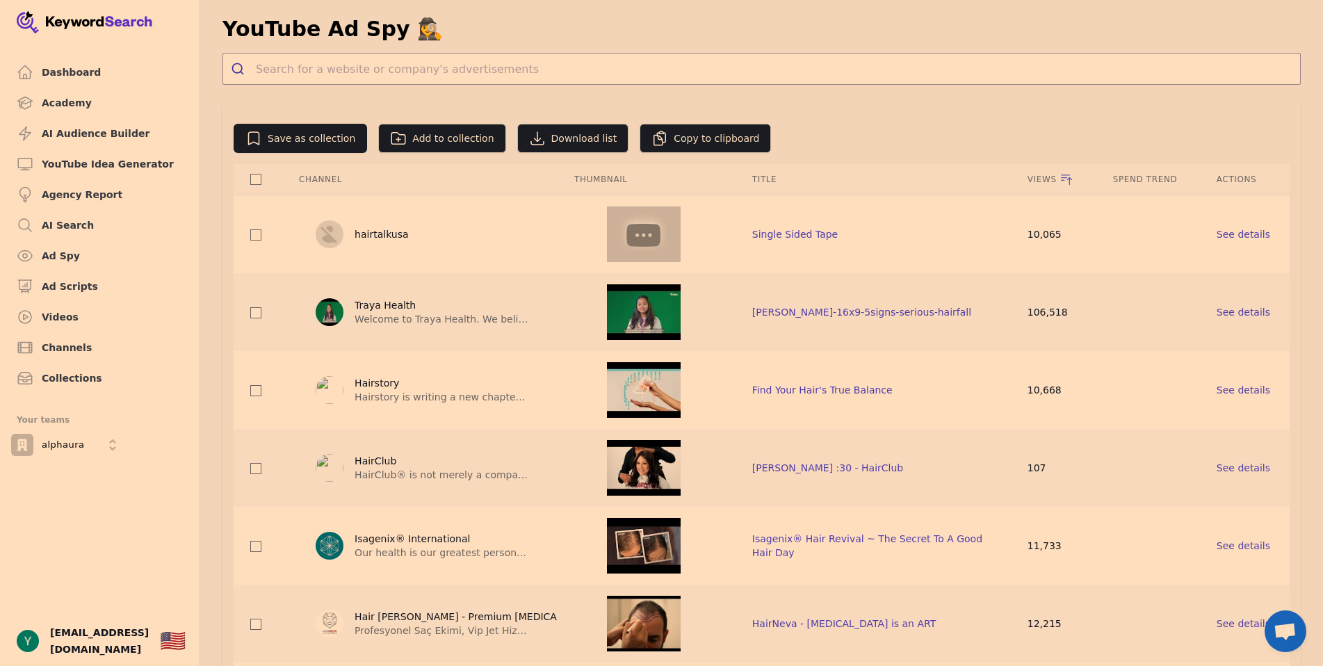  I want to click on button: Copy to clipboard, so click(705, 138).